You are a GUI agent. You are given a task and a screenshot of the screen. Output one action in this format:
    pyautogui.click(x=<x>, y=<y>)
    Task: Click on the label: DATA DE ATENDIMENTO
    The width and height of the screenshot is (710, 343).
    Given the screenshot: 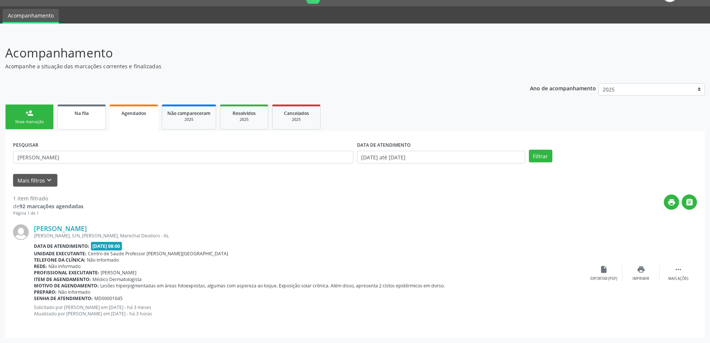 What is the action you would take?
    pyautogui.click(x=384, y=145)
    